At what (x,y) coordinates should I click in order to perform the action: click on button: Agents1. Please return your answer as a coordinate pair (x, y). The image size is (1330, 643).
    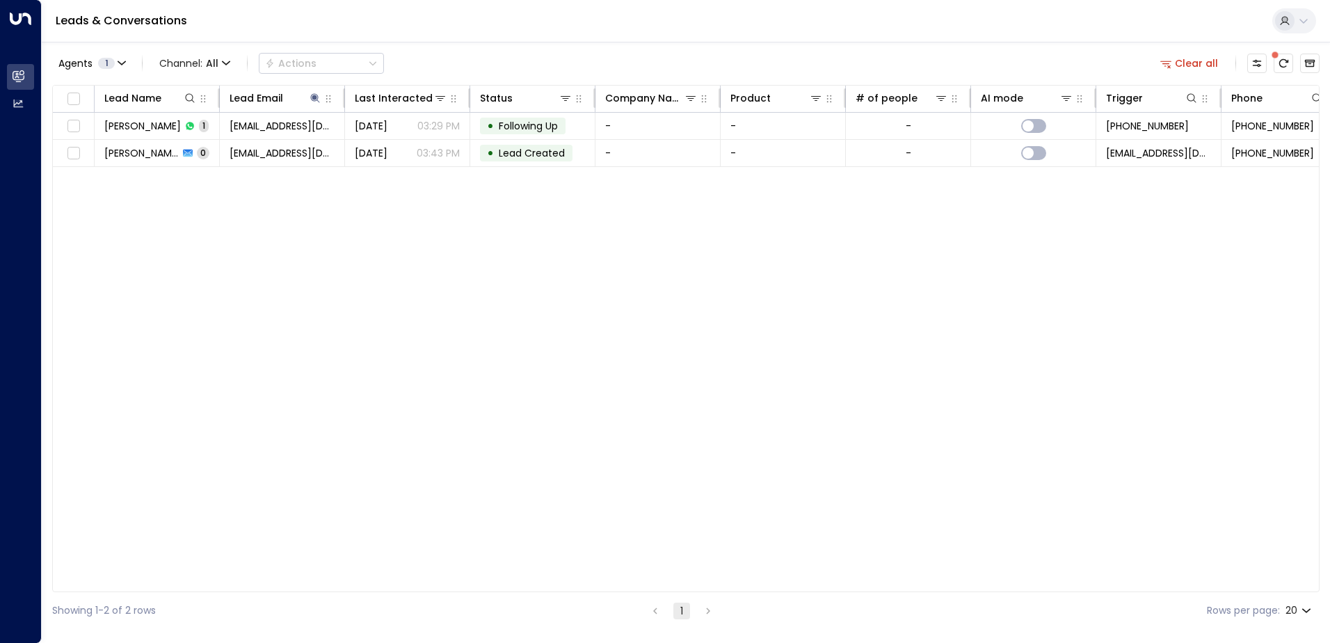
    Looking at the image, I should click on (91, 63).